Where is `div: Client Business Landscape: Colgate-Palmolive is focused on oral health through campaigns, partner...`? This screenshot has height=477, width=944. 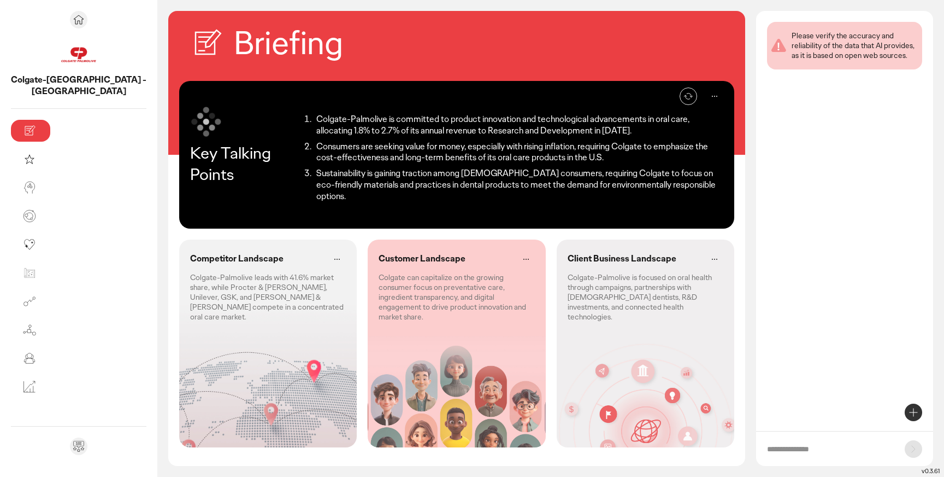 div: Client Business Landscape: Colgate-Palmolive is focused on oral health through campaigns, partner... is located at coordinates (645, 343).